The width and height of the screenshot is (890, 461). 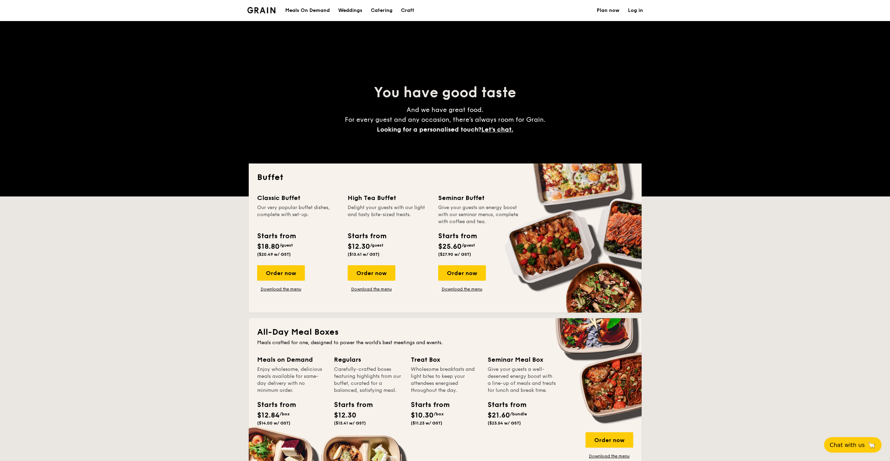 I want to click on div: Enjoy wholesome, delicious meals available for same-day delivery with no minimum order., so click(x=291, y=380).